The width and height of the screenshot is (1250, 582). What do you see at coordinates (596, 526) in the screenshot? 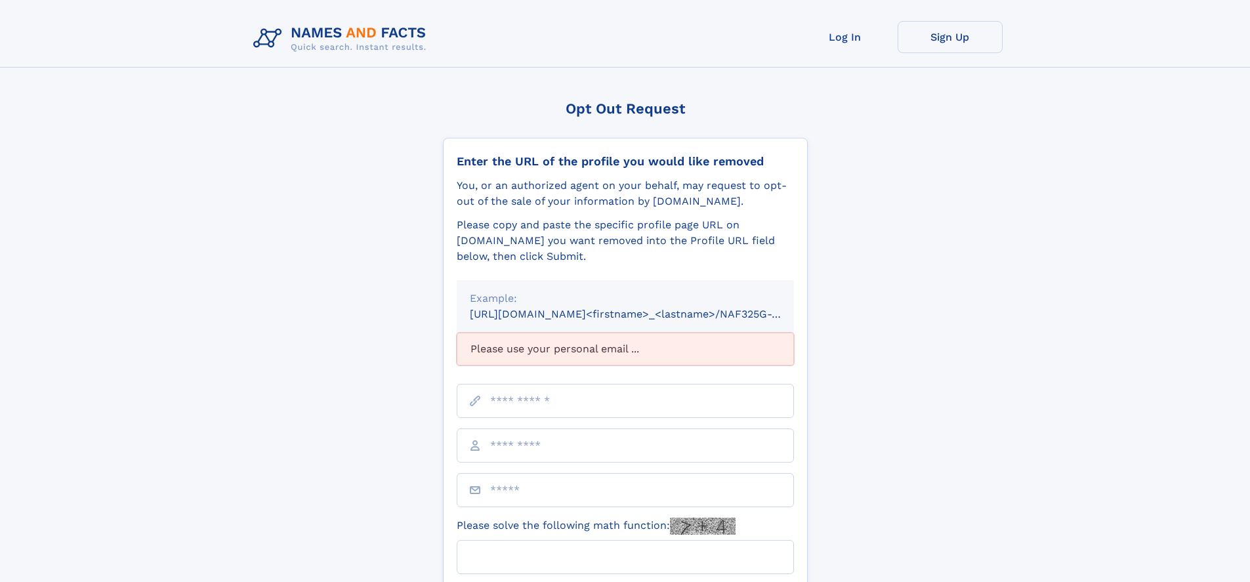
I see `label: Please solve the following math function:` at bounding box center [596, 526].